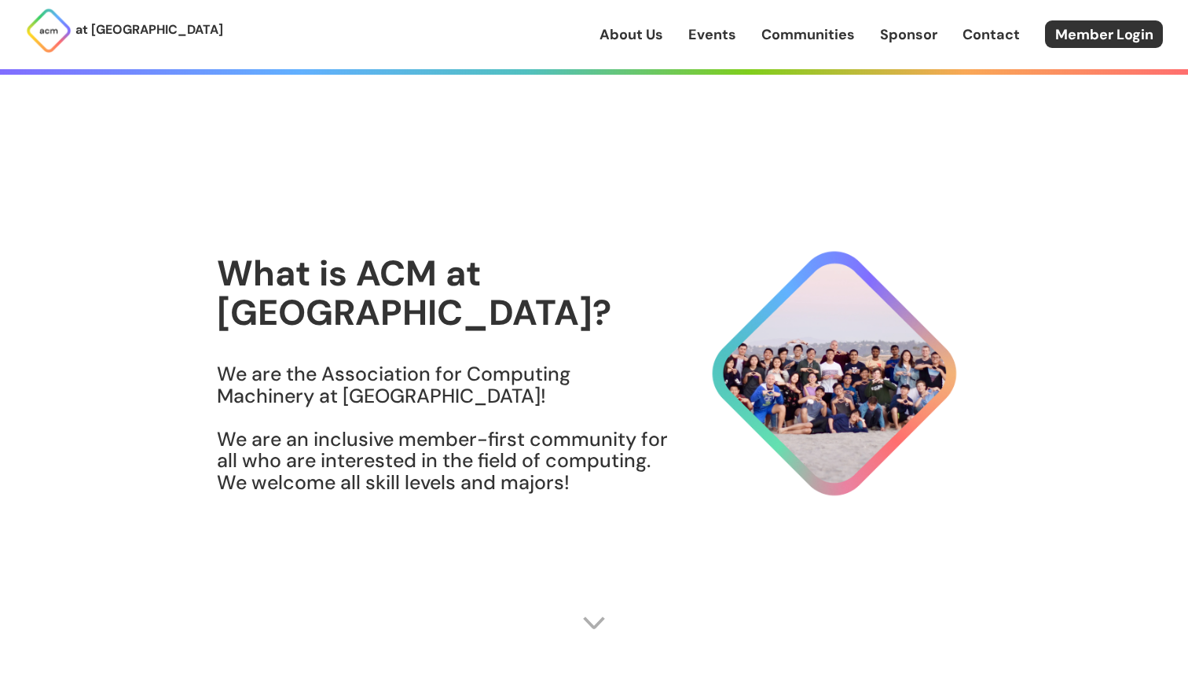 This screenshot has width=1188, height=674. Describe the element at coordinates (631, 35) in the screenshot. I see `a: About Us` at that location.